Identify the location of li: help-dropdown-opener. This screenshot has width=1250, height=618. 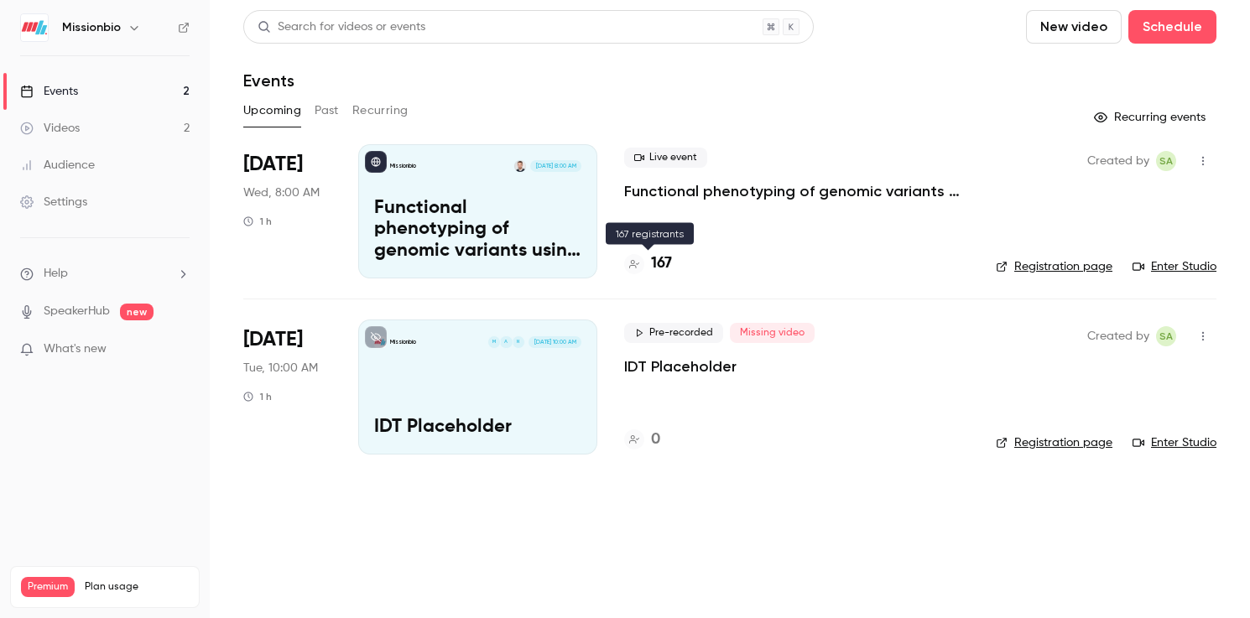
(105, 273).